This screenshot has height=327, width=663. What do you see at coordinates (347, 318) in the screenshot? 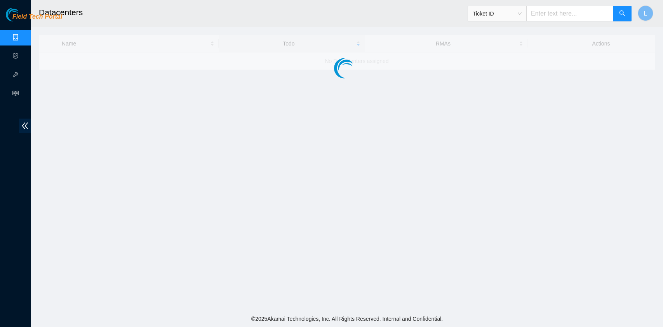
I see `footer: © 2025 Akamai Technologies, Inc. All Rights Reserved. Internal and Confidential.` at bounding box center [347, 318].